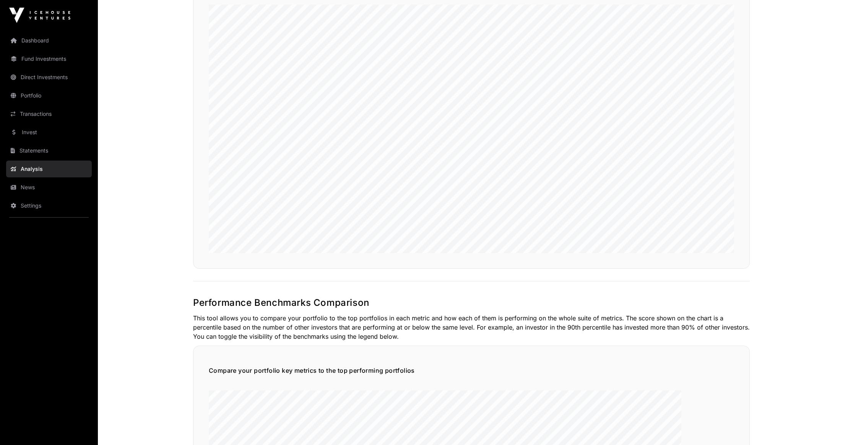 The width and height of the screenshot is (845, 445). What do you see at coordinates (826, 427) in the screenshot?
I see `div: Chat Widget` at bounding box center [826, 427].